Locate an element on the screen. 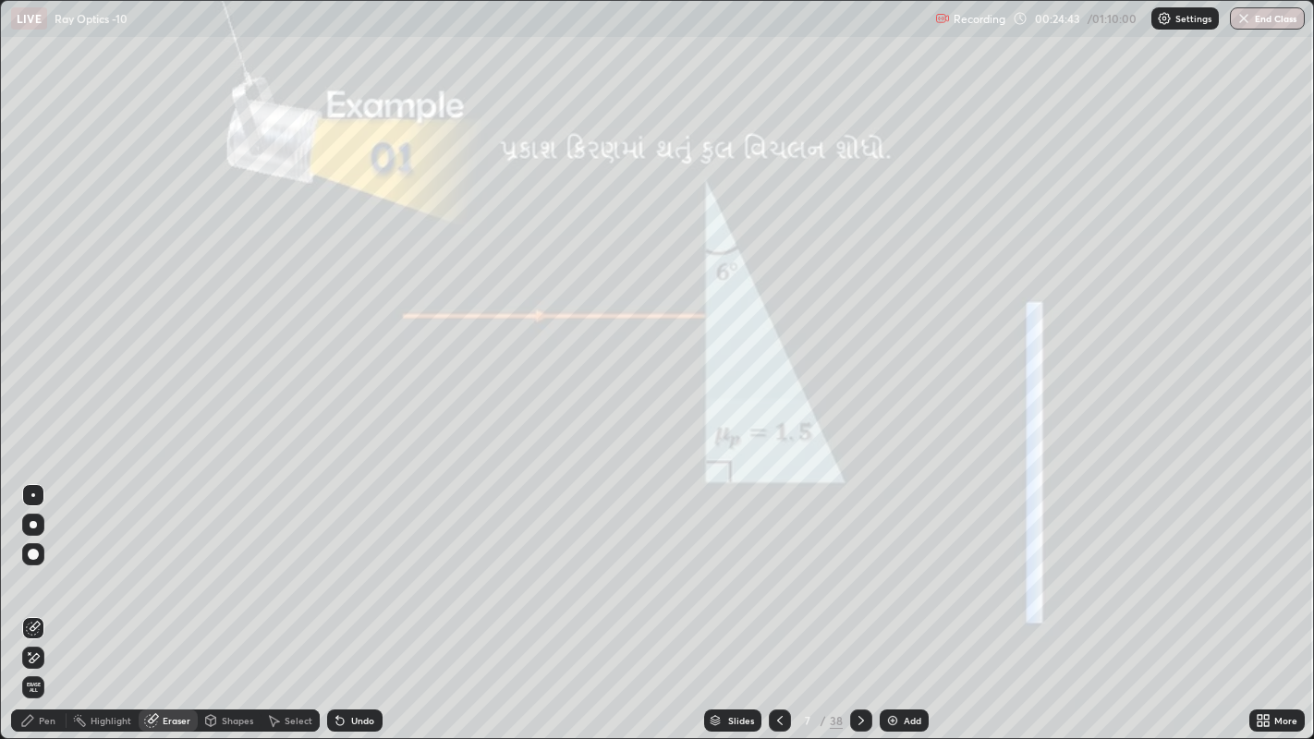 The height and width of the screenshot is (739, 1314). div: Highlight is located at coordinates (111, 721).